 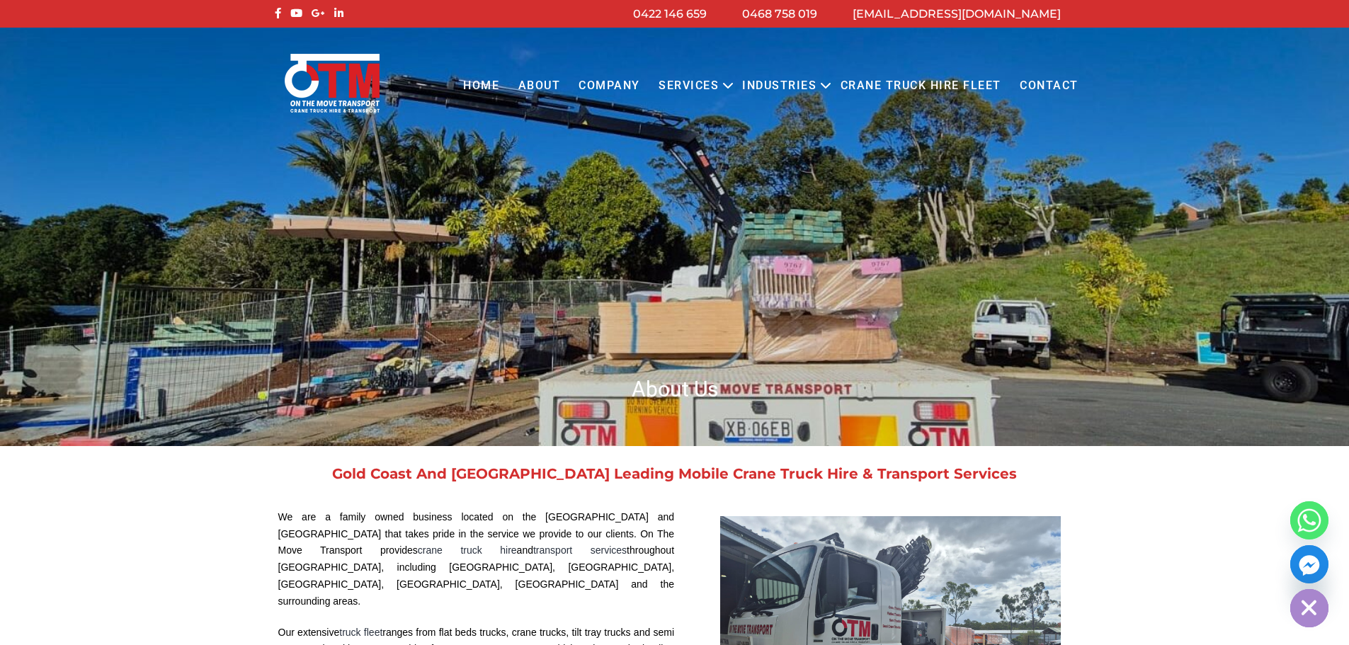 What do you see at coordinates (688, 86) in the screenshot?
I see `a: Services` at bounding box center [688, 86].